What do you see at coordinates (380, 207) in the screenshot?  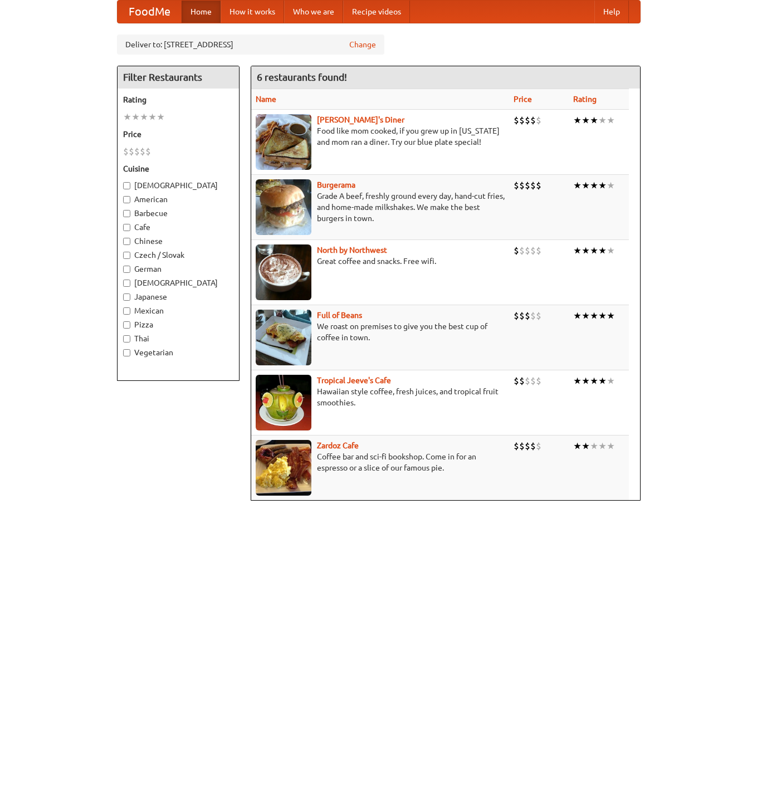 I see `p: Grade A beef, freshly ground every day, hand-cut fries, and home-made milkshakes. We make the bes...` at bounding box center [380, 207].